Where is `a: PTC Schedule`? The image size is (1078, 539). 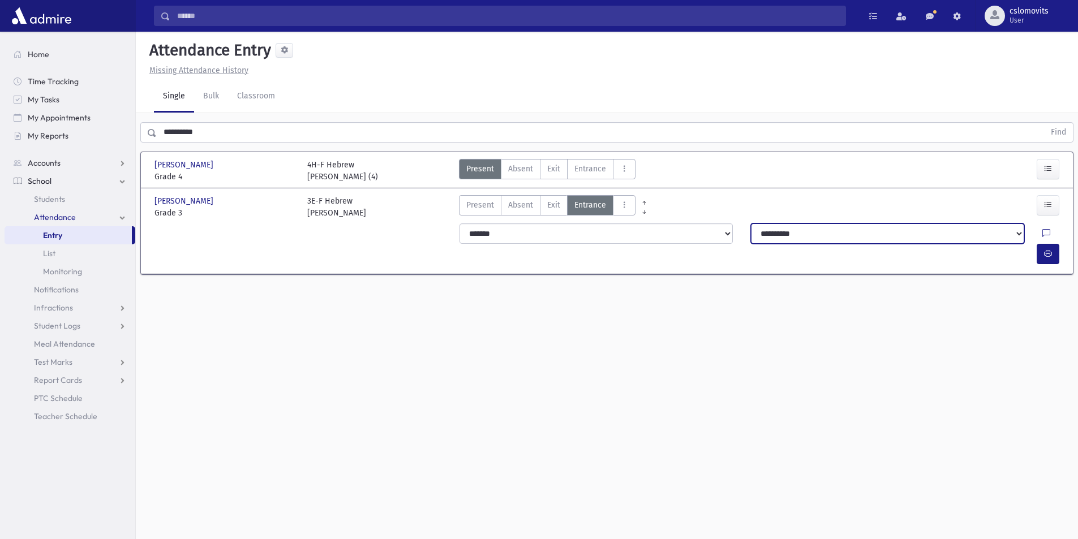 a: PTC Schedule is located at coordinates (70, 398).